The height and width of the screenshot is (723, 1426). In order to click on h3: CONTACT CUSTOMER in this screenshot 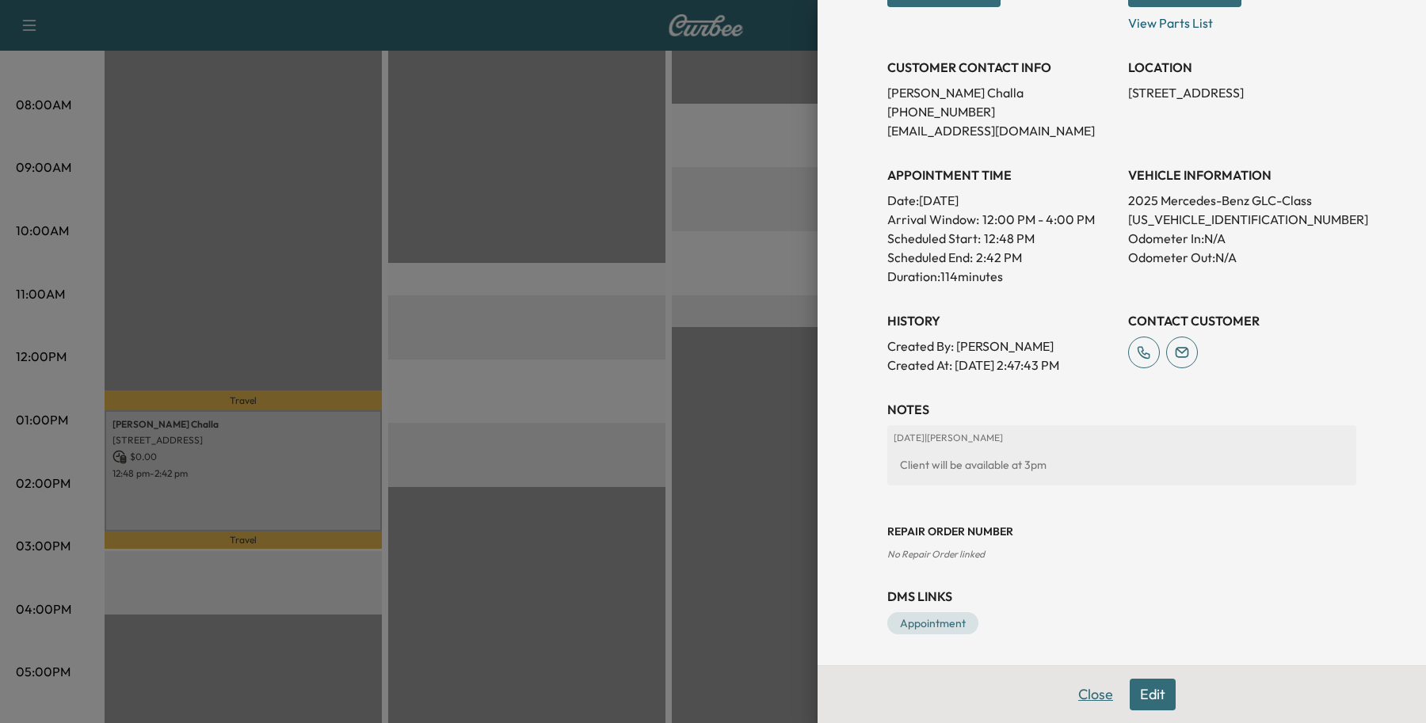, I will do `click(1243, 321)`.